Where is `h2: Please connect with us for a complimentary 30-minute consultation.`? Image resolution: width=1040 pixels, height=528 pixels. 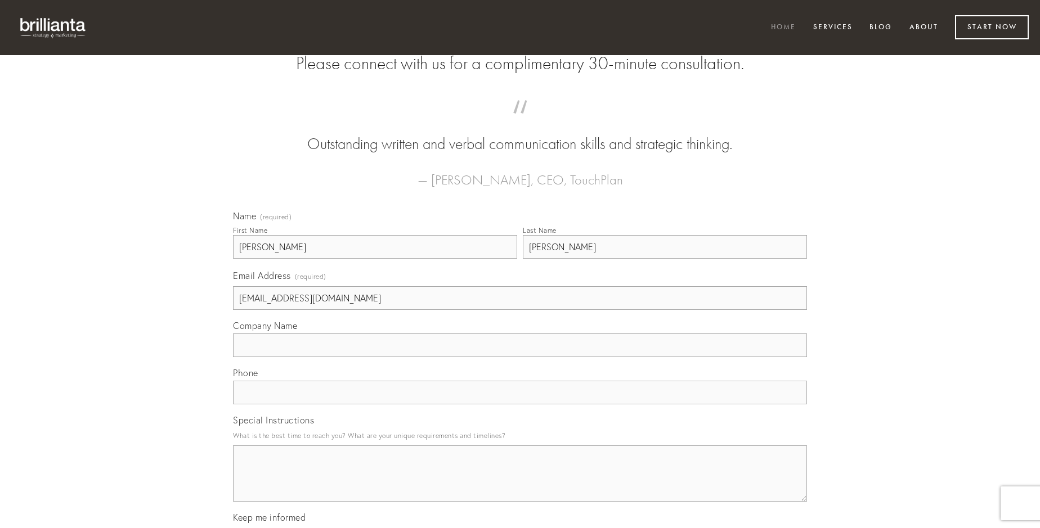
h2: Please connect with us for a complimentary 30-minute consultation. is located at coordinates (520, 64).